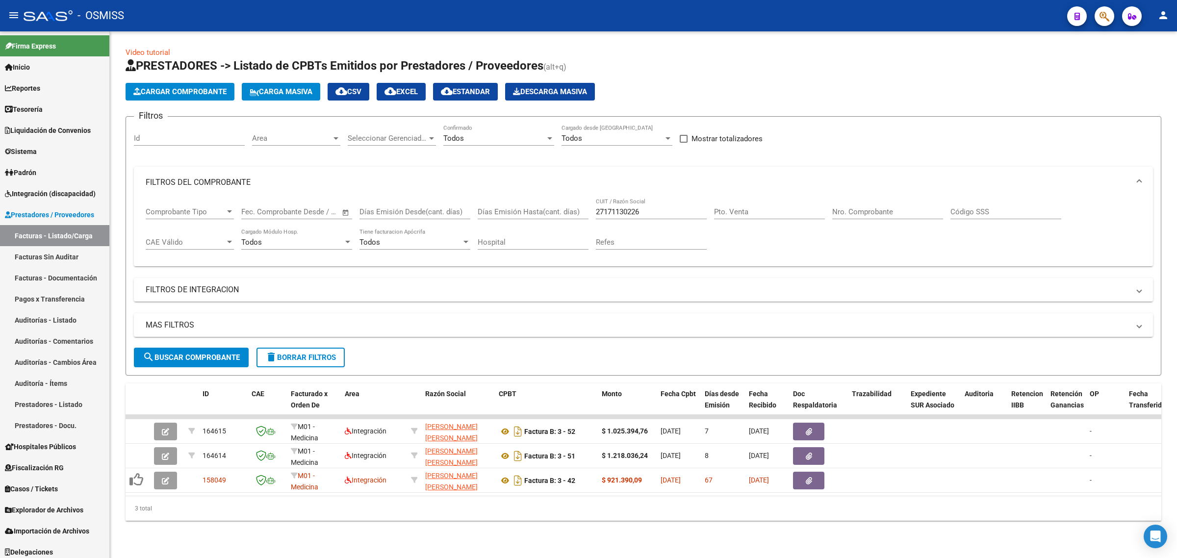 This screenshot has width=1177, height=558. What do you see at coordinates (23, 88) in the screenshot?
I see `span: Reportes` at bounding box center [23, 88].